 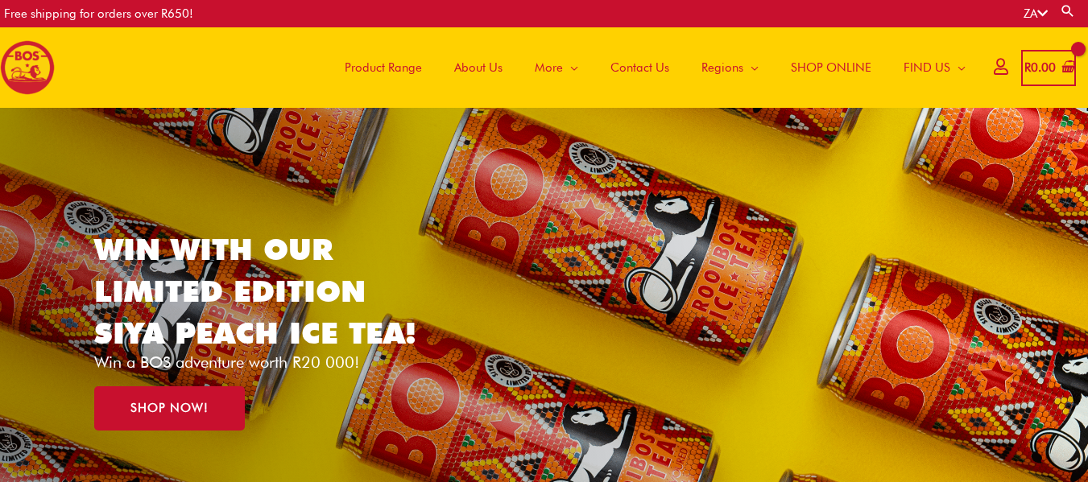 What do you see at coordinates (831, 68) in the screenshot?
I see `a: SHOP ONLINE` at bounding box center [831, 68].